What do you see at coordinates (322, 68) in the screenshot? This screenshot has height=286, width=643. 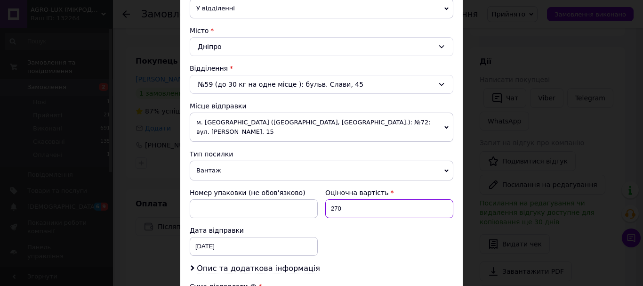 I see `div: Відділення` at bounding box center [322, 68].